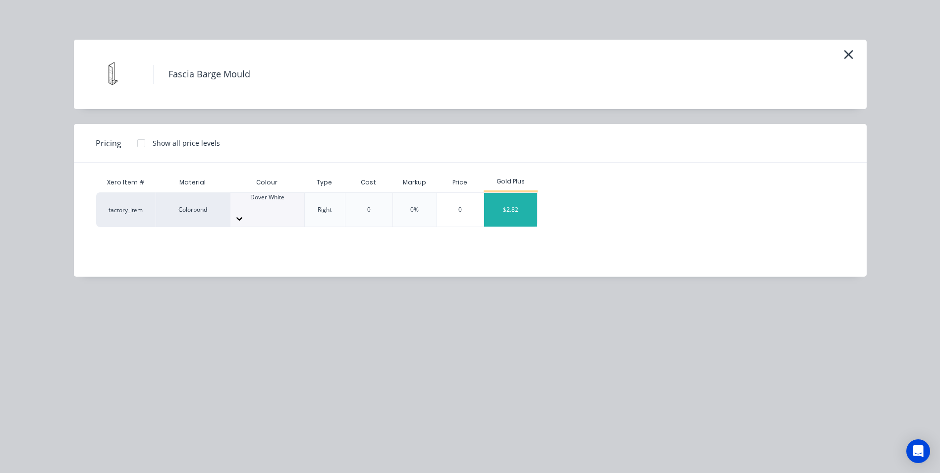  What do you see at coordinates (918, 451) in the screenshot?
I see `div: Open Intercom Messenger` at bounding box center [918, 451].